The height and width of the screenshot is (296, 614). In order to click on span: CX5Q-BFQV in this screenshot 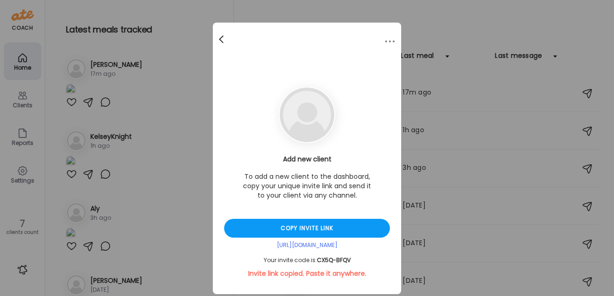, I will do `click(334, 260)`.